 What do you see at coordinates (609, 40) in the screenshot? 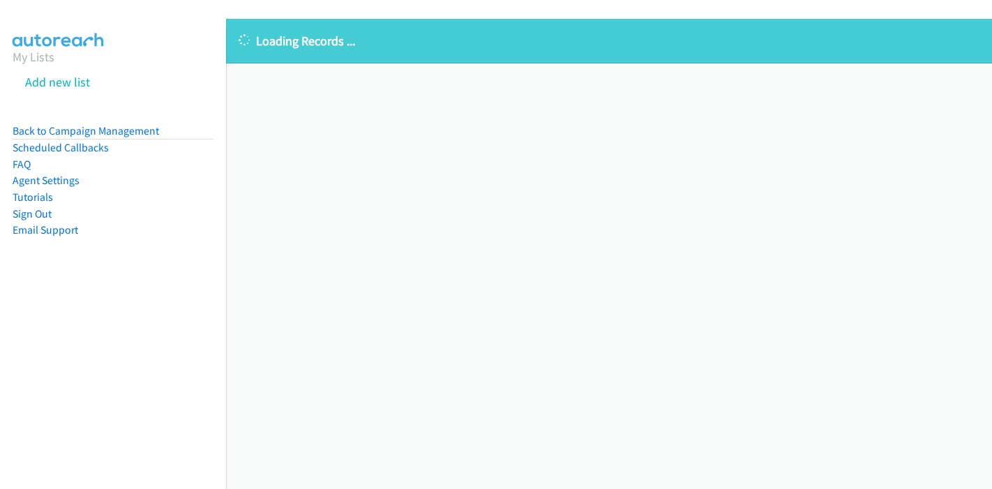
I see `p: Loading Records ...` at bounding box center [609, 40].